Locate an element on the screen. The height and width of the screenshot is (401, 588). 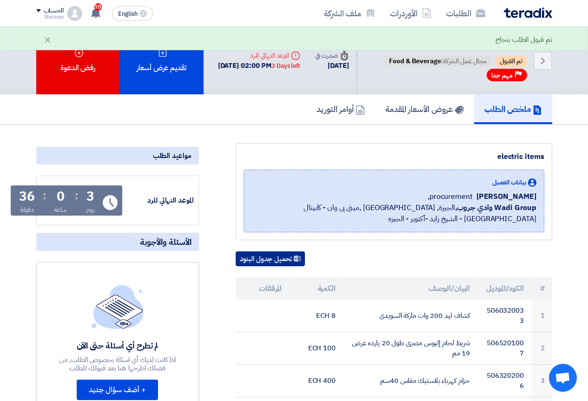
th: البيان/الوصف is located at coordinates (410, 289).